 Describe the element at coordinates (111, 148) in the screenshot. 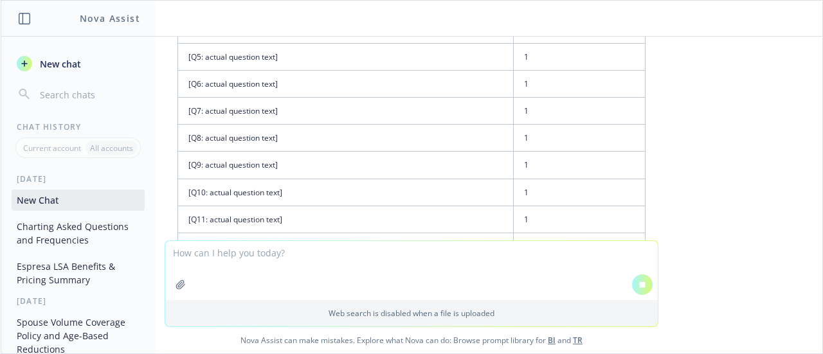

I see `p: All accounts` at that location.